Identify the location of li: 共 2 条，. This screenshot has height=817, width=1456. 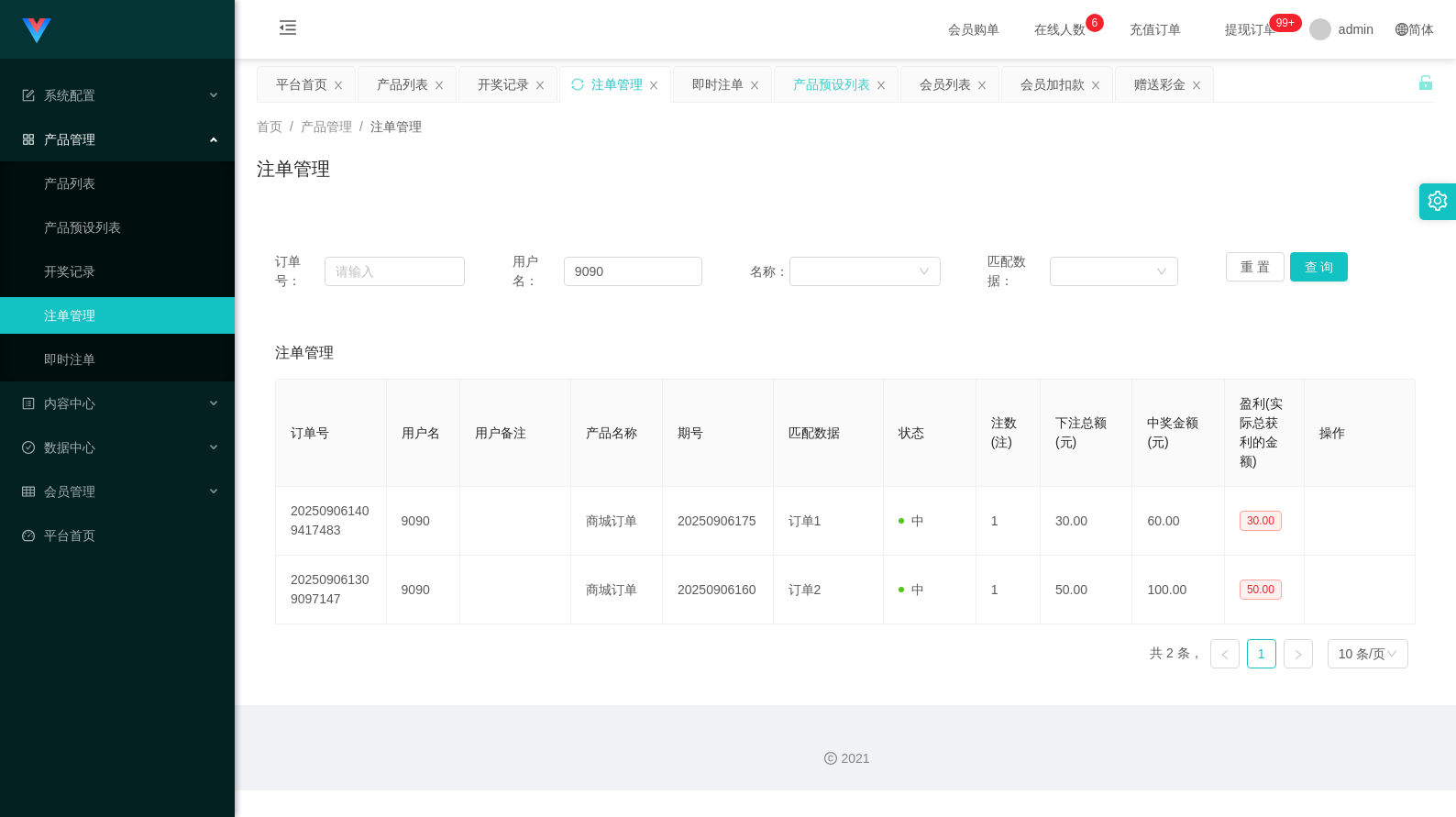
(1176, 653).